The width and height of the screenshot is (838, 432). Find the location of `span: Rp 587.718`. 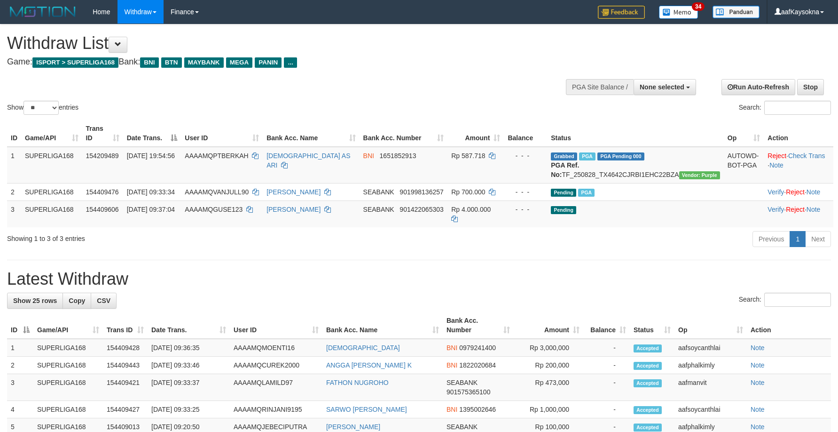

span: Rp 587.718 is located at coordinates (468, 156).